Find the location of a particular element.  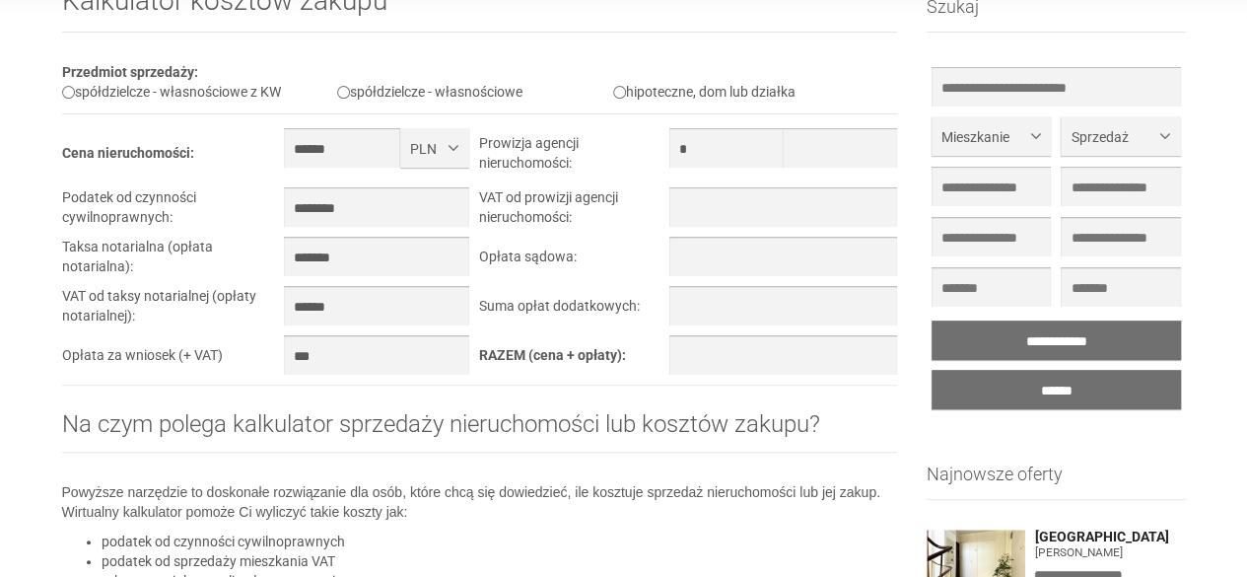

label: spółdzielcze - własnościowe is located at coordinates (430, 92).